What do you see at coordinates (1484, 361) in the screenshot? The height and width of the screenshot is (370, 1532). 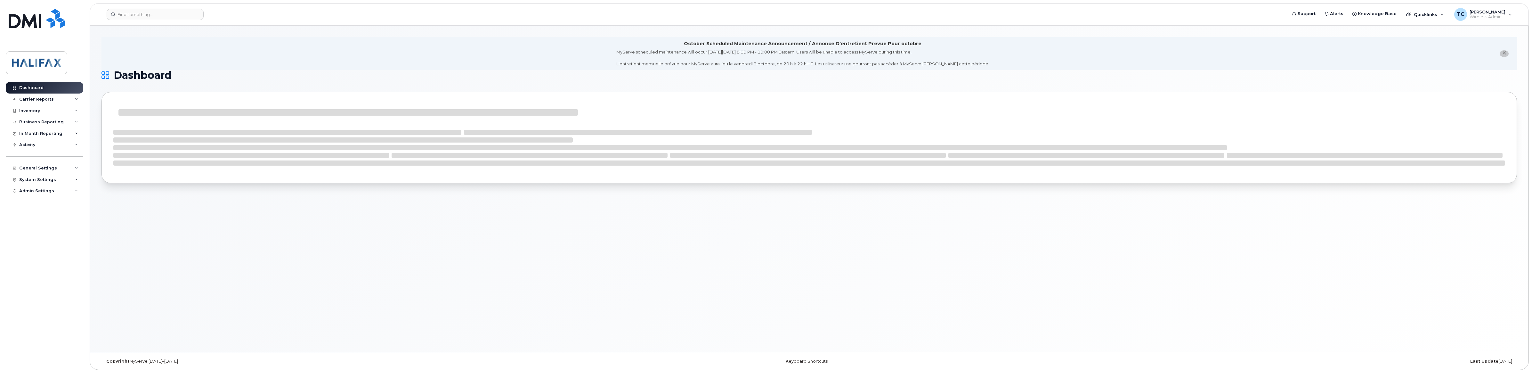 I see `strong: Last Update` at bounding box center [1484, 361].